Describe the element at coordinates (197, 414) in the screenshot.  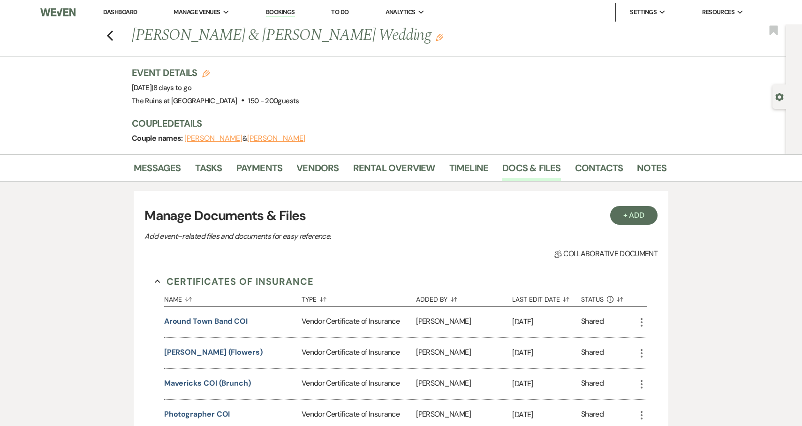
I see `button: Photographer COI` at that location.